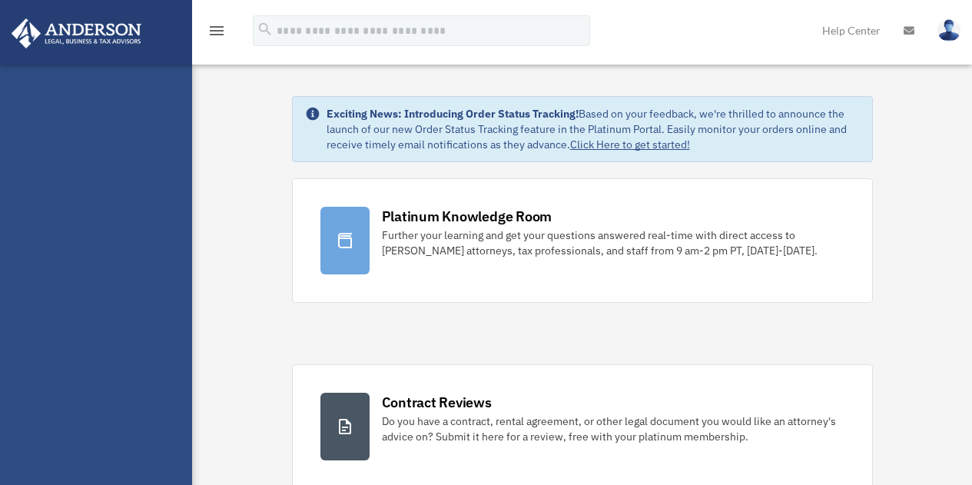 The width and height of the screenshot is (972, 485). Describe the element at coordinates (217, 33) in the screenshot. I see `a: menu` at that location.